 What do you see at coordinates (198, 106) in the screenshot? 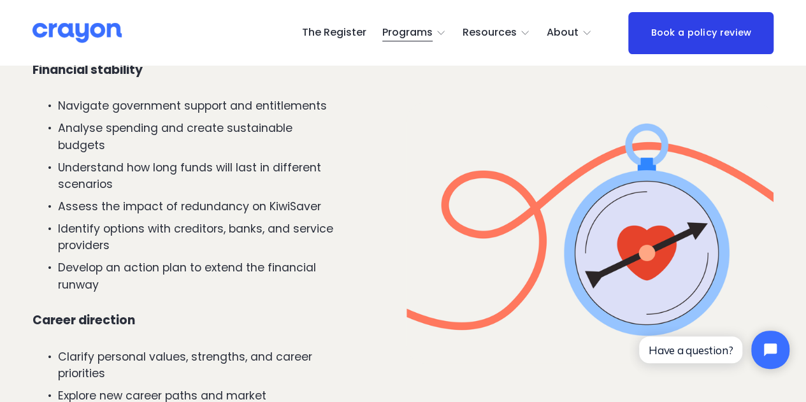
I see `p: Navigate government support and entitlements` at bounding box center [198, 106].